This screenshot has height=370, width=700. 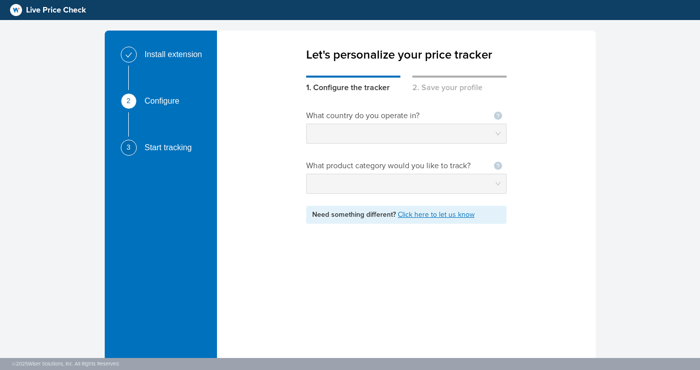 I want to click on div: 1. Configure the tracker, so click(x=353, y=85).